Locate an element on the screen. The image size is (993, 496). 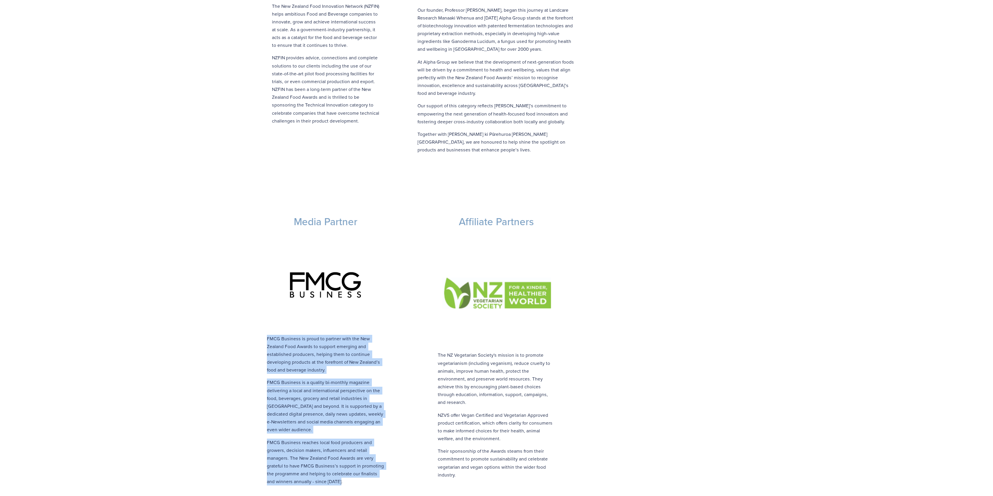
a: FMCG.png is located at coordinates (326, 285).